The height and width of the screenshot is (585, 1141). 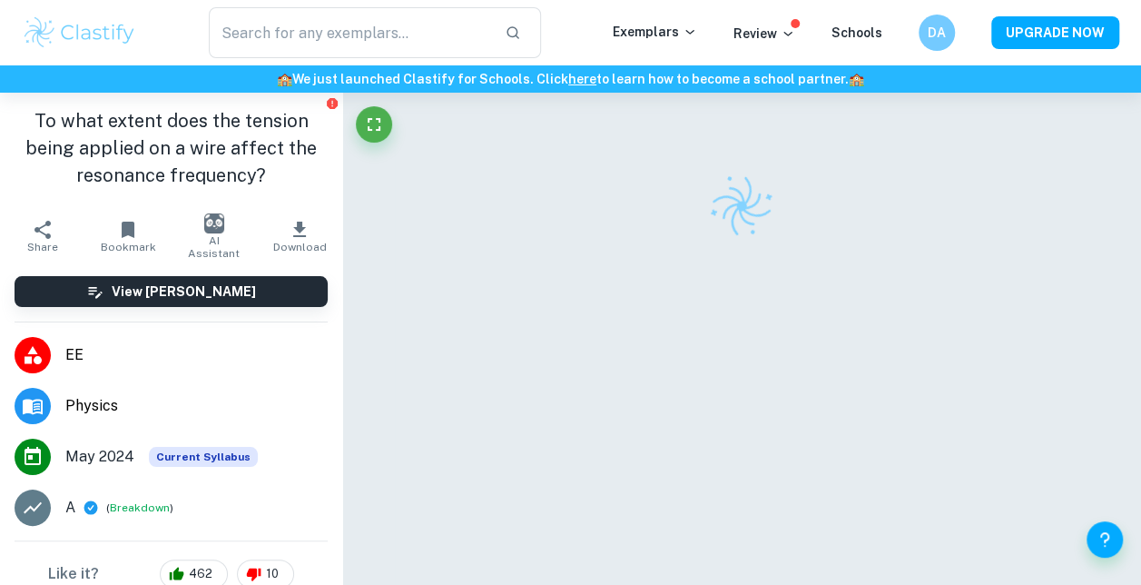 What do you see at coordinates (43, 247) in the screenshot?
I see `span: Share` at bounding box center [43, 247].